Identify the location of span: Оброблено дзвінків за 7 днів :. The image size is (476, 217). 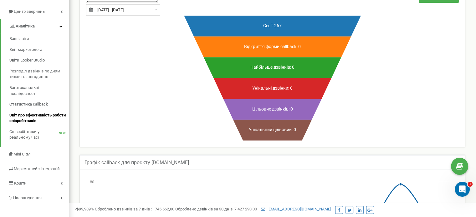
(135, 209).